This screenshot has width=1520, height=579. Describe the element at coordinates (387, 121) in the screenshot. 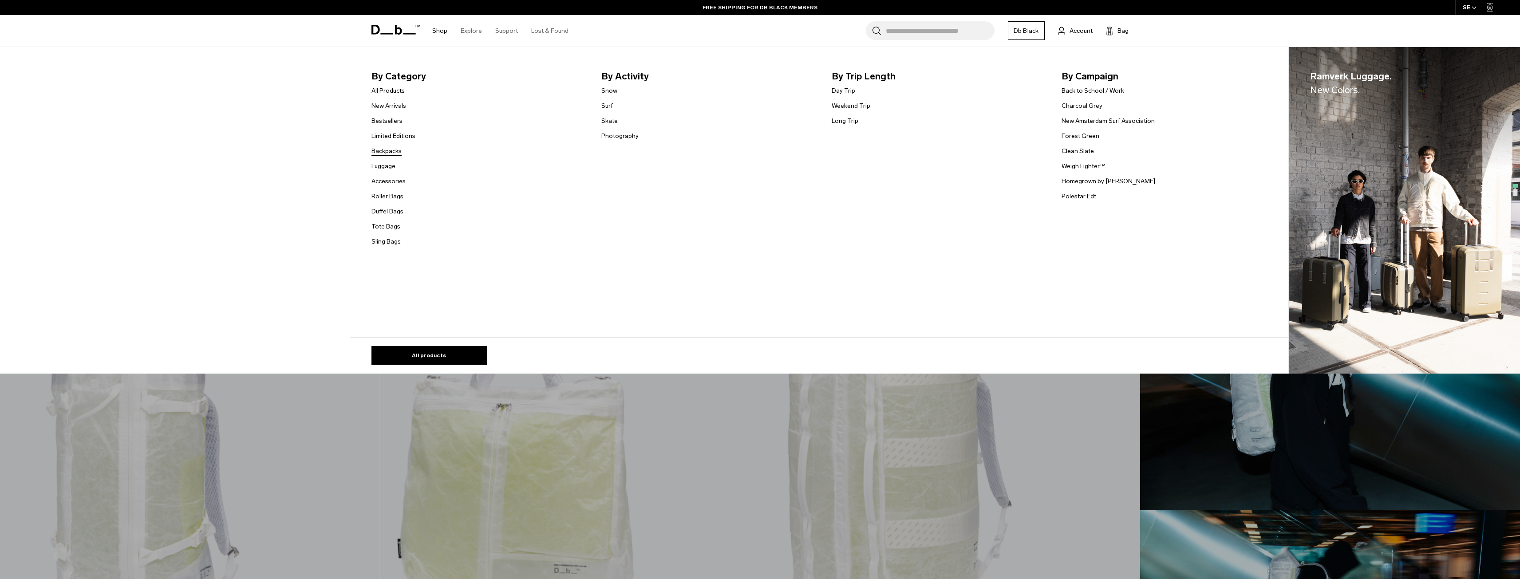

I see `a: Bestsellers` at that location.